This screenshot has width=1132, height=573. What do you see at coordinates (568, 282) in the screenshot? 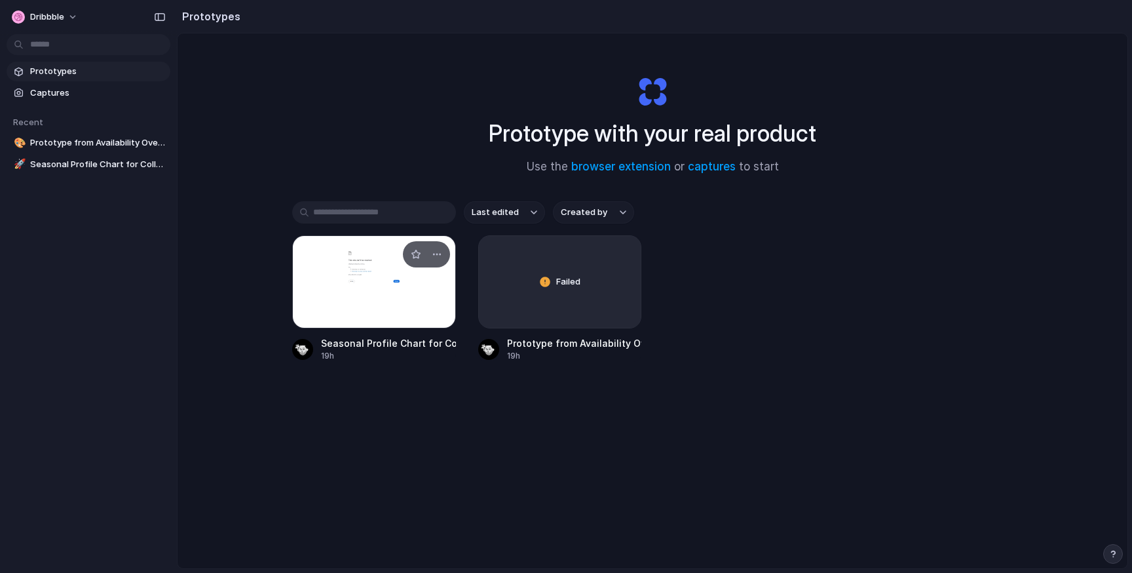
I see `span: Failed` at bounding box center [568, 282].